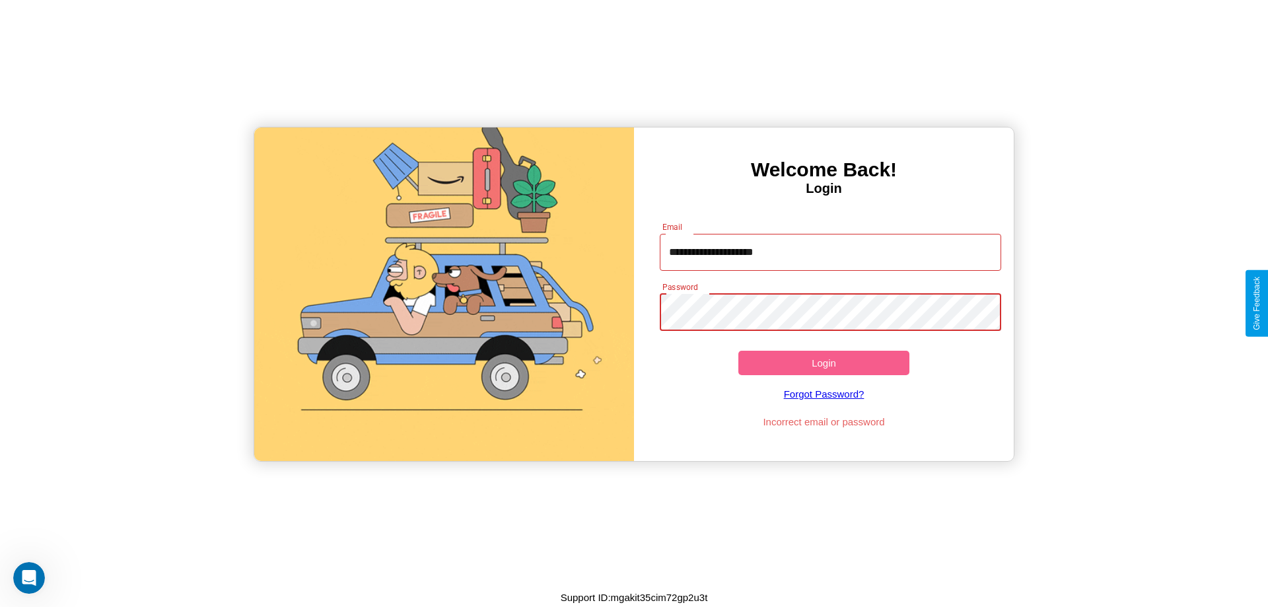  What do you see at coordinates (823, 170) in the screenshot?
I see `h3: Welcome Back!` at bounding box center [823, 170].